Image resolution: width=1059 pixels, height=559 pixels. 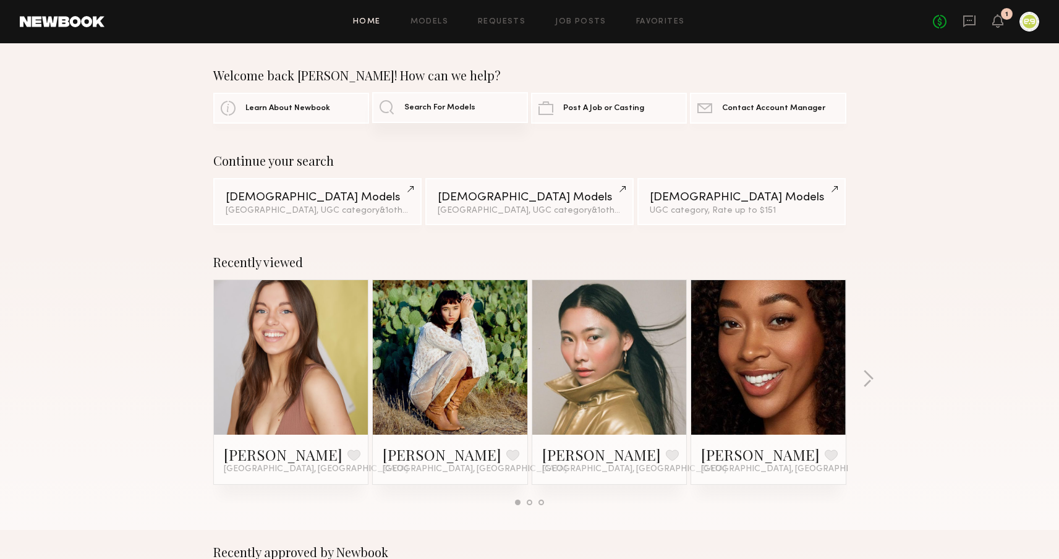 What do you see at coordinates (773, 108) in the screenshot?
I see `span: Contact Account Manager` at bounding box center [773, 108].